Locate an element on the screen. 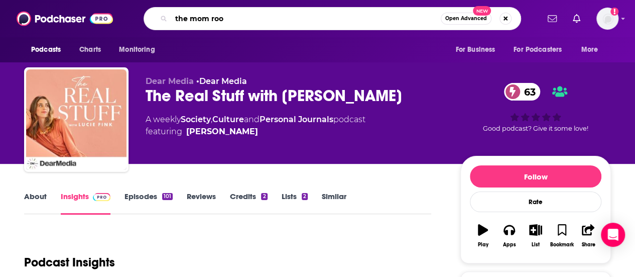 Image resolution: width=635 pixels, height=277 pixels. a: Credits2 is located at coordinates (249, 203).